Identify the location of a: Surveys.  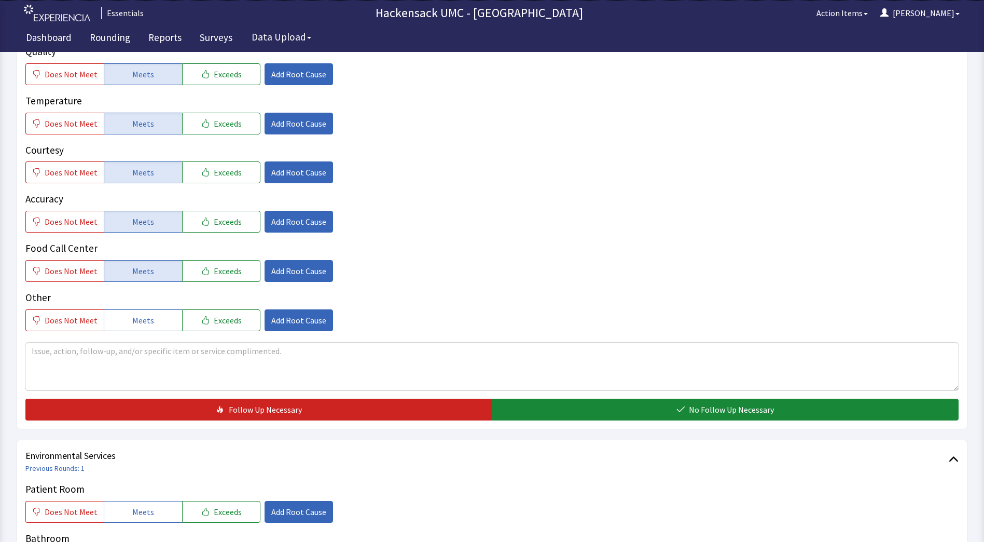
(216, 39).